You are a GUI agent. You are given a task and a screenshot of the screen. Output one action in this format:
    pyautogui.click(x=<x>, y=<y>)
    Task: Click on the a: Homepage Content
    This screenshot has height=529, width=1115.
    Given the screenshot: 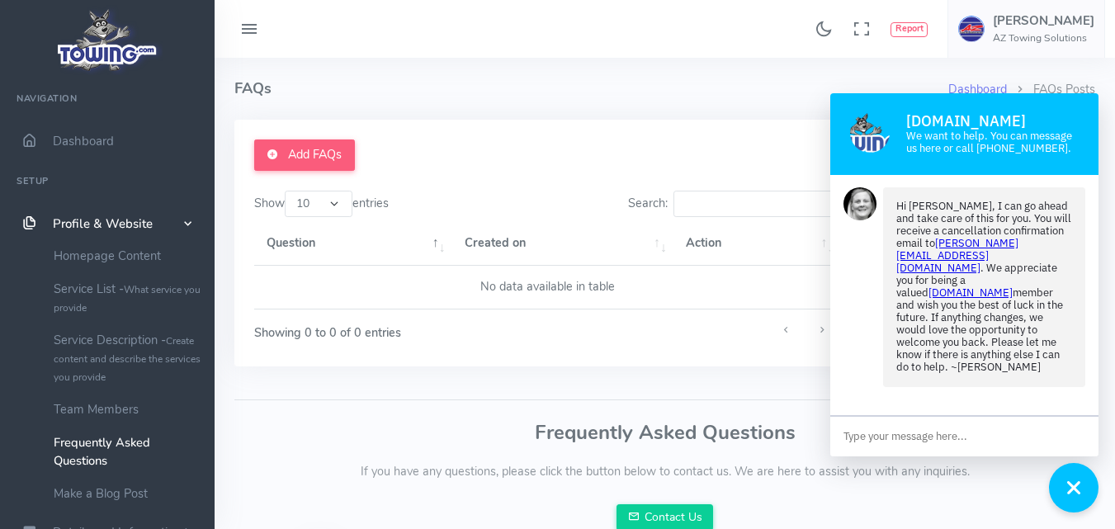 What is the action you would take?
    pyautogui.click(x=128, y=256)
    